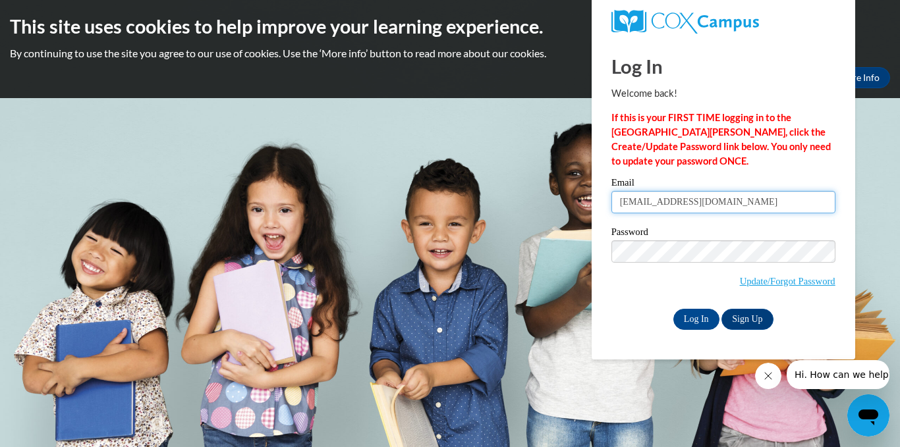  I want to click on label: Password, so click(724, 234).